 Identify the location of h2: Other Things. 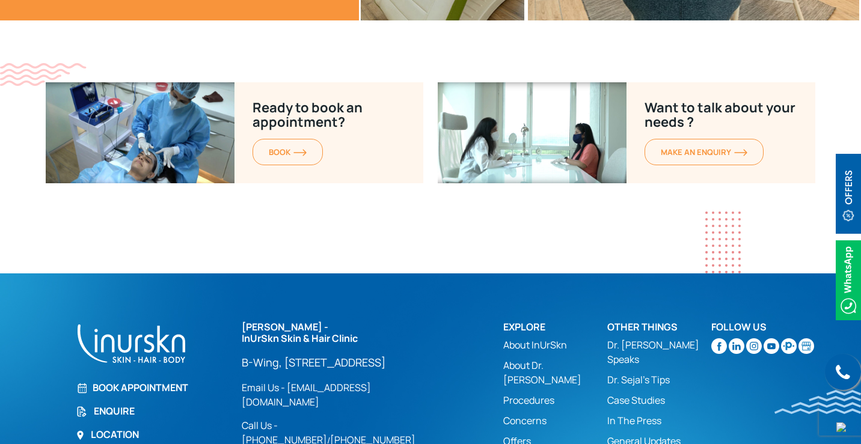
(659, 327).